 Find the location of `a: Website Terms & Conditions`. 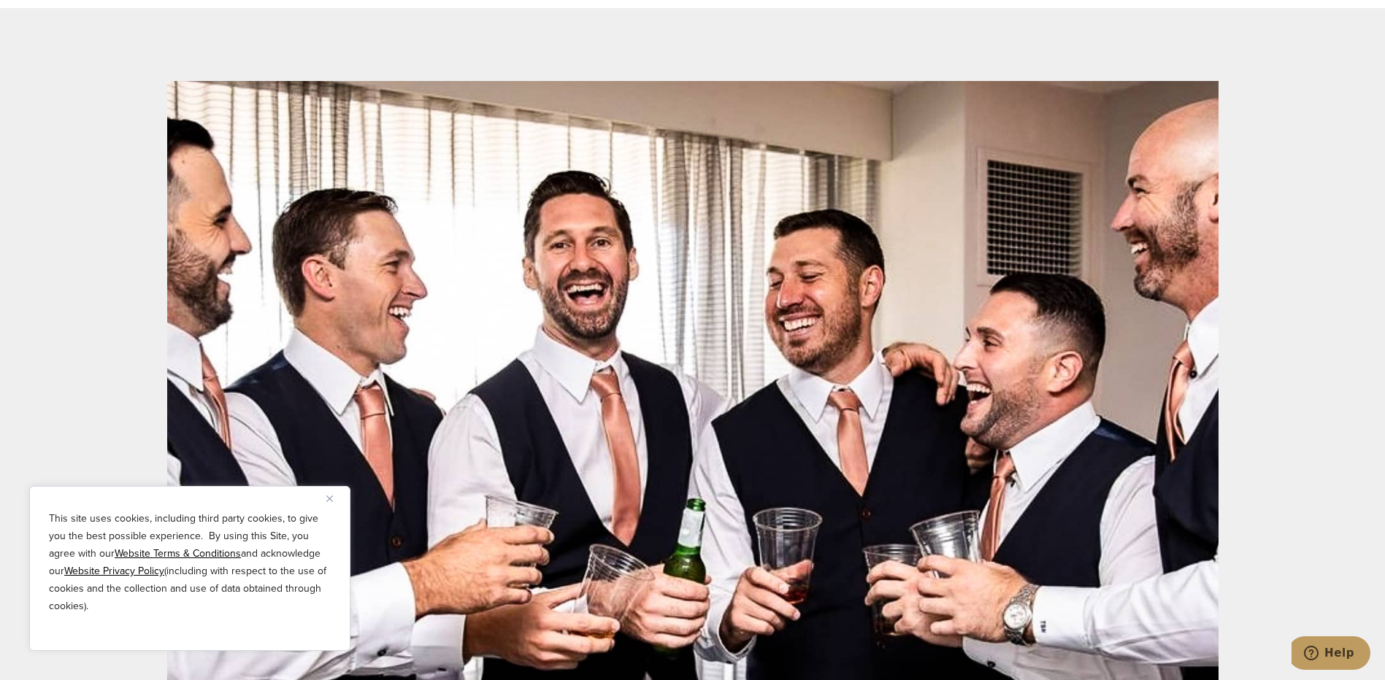

a: Website Terms & Conditions is located at coordinates (177, 553).